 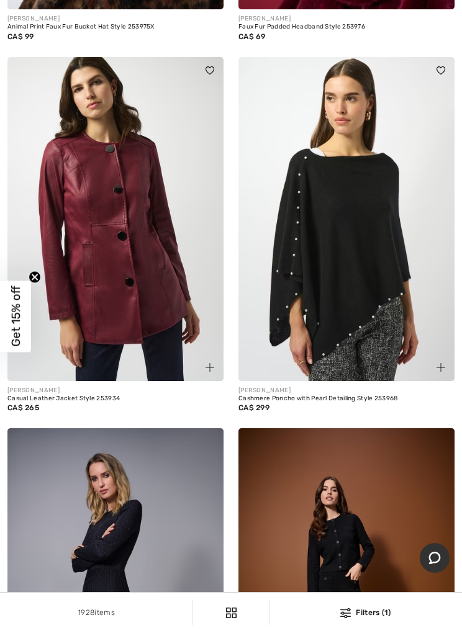 What do you see at coordinates (346, 27) in the screenshot?
I see `div: Faux Fur Padded Headband Style 253976` at bounding box center [346, 27].